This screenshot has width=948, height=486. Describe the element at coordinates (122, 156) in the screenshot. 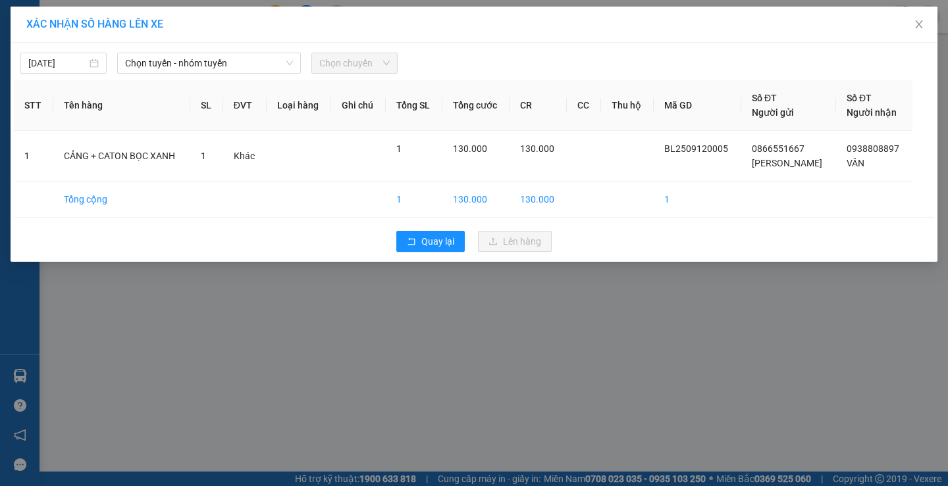

I see `td: CẢNG + CATON BỌC XANH` at that location.